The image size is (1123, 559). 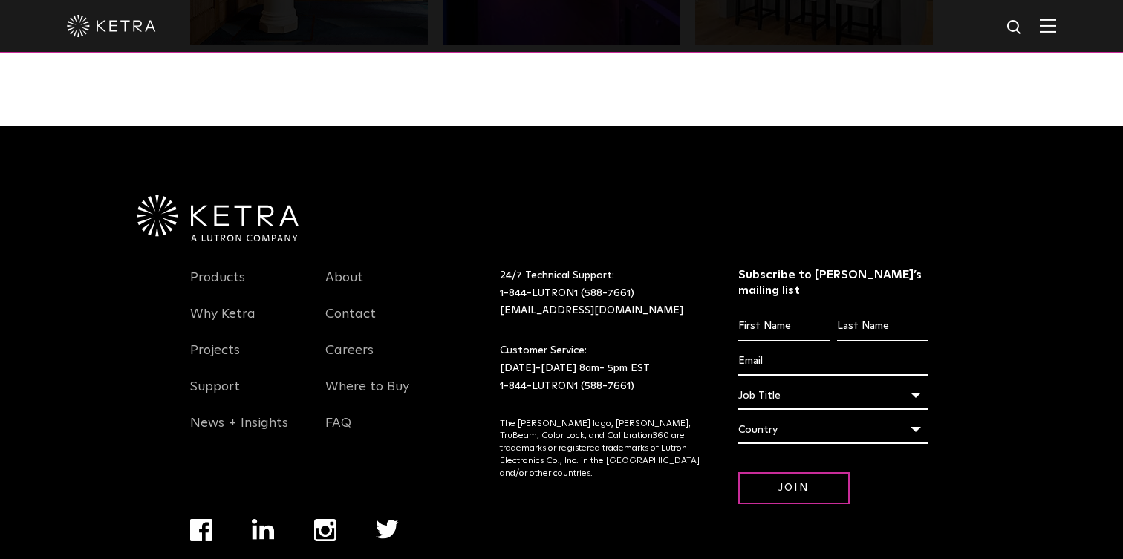 I want to click on a: Careers, so click(x=349, y=359).